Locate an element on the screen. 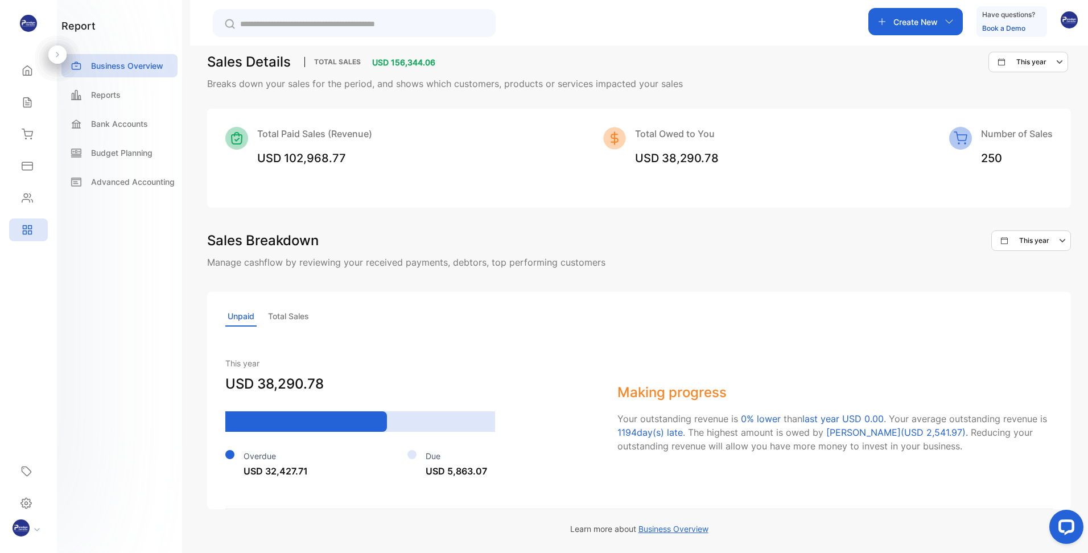 The image size is (1088, 553). a: Bank Accounts is located at coordinates (120, 123).